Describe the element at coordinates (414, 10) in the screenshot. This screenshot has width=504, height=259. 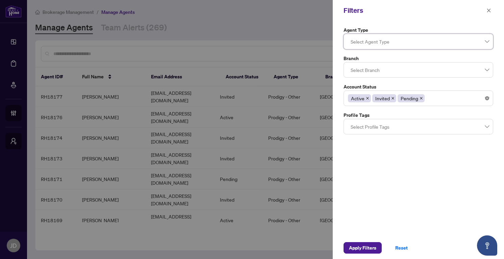
I see `div: Filters` at that location.